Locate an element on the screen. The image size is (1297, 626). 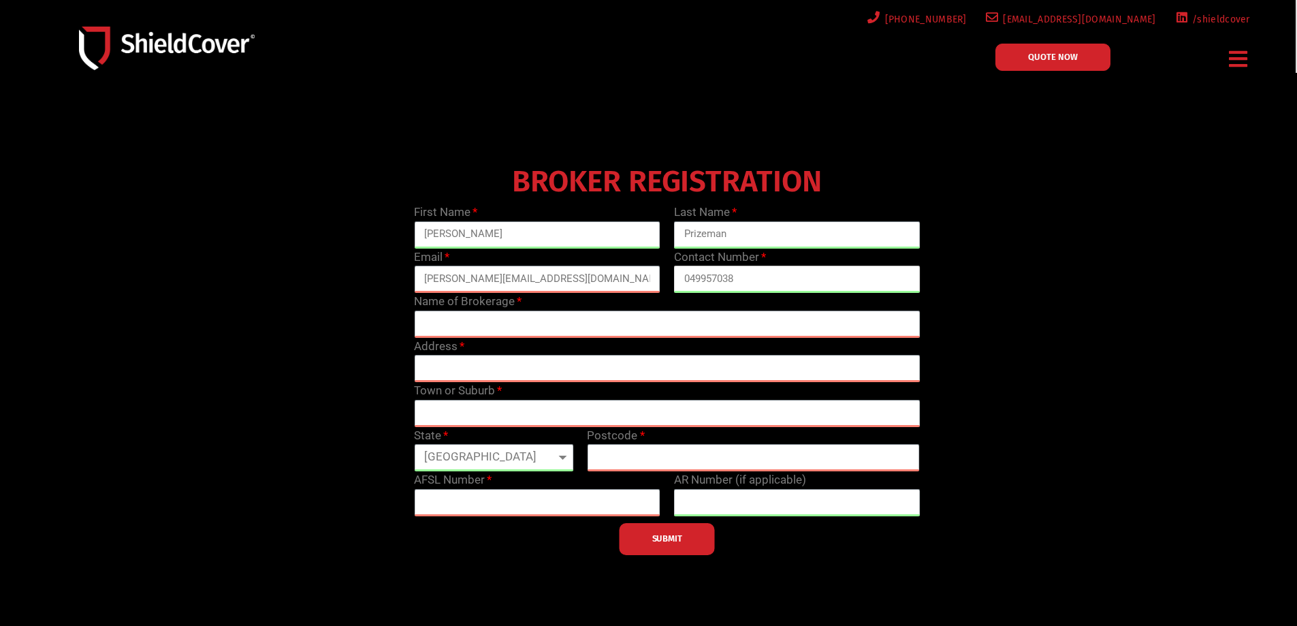
label: Email is located at coordinates (432, 257).